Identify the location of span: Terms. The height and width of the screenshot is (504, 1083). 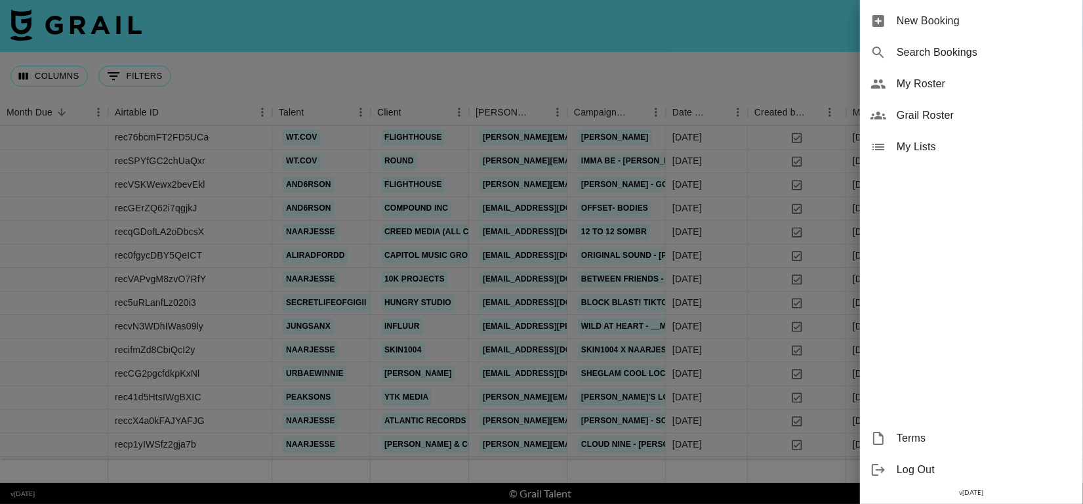
(985, 438).